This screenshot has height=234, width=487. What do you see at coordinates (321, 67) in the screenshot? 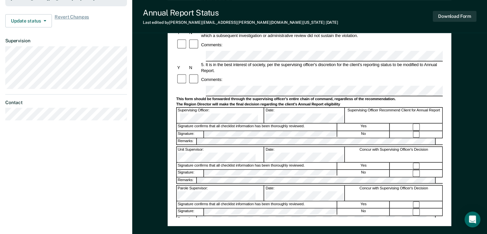
I see `div: 5. It is in the best interest of society, per the supervising officer's discretion for the client...` at bounding box center [321, 67].